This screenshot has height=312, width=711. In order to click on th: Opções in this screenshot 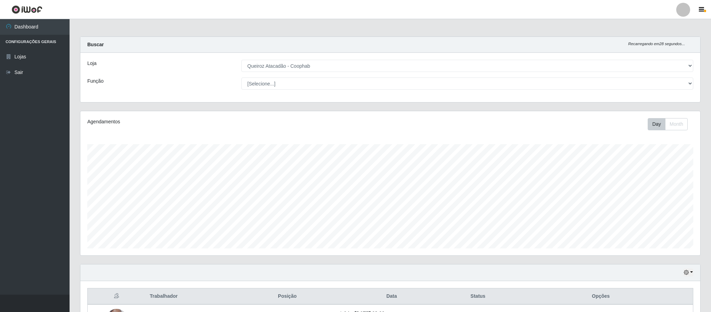, I will do `click(601, 297)`.